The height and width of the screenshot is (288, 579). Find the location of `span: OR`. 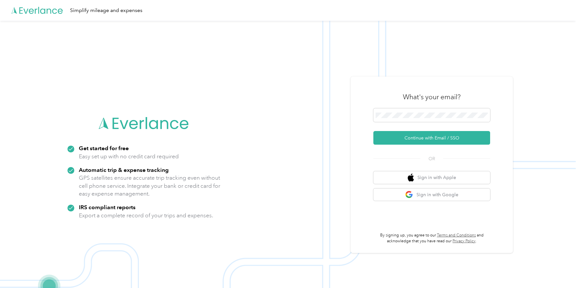

span: OR is located at coordinates (432, 159).